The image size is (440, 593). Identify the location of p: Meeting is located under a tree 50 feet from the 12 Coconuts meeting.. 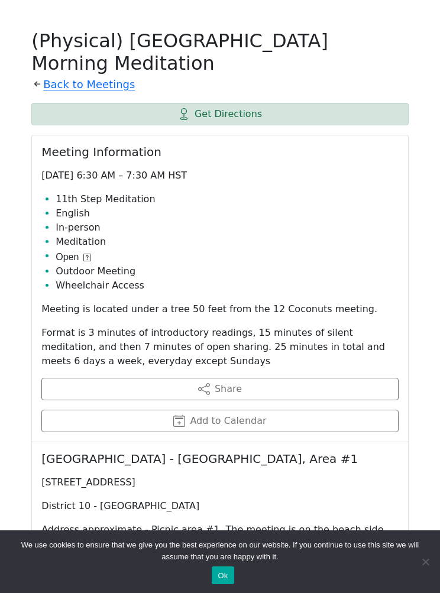
(220, 309).